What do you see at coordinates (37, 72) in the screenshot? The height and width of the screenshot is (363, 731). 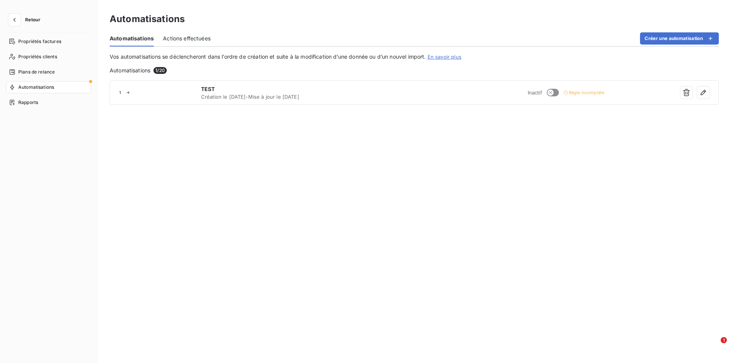 I see `span: Plans de relance` at bounding box center [37, 72].